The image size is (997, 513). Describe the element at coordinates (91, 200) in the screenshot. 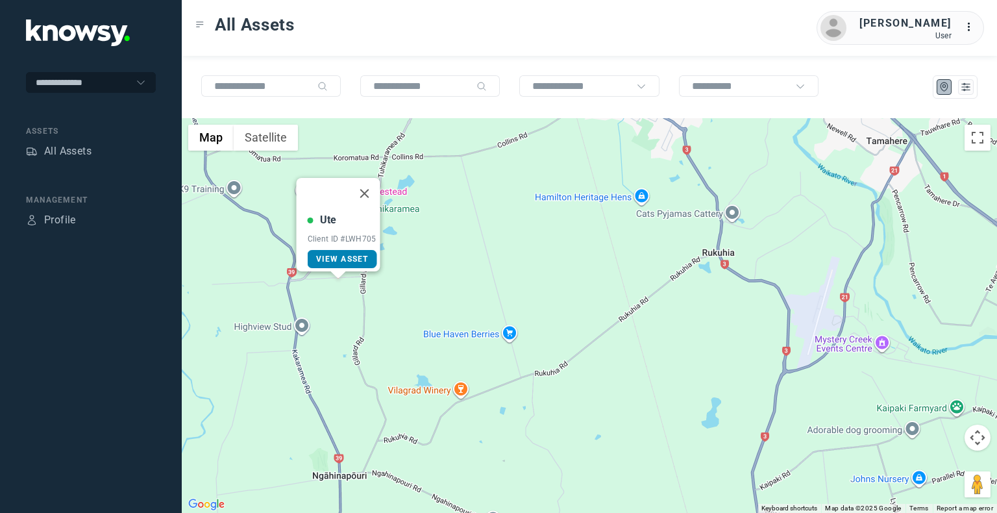

I see `div: Management` at that location.